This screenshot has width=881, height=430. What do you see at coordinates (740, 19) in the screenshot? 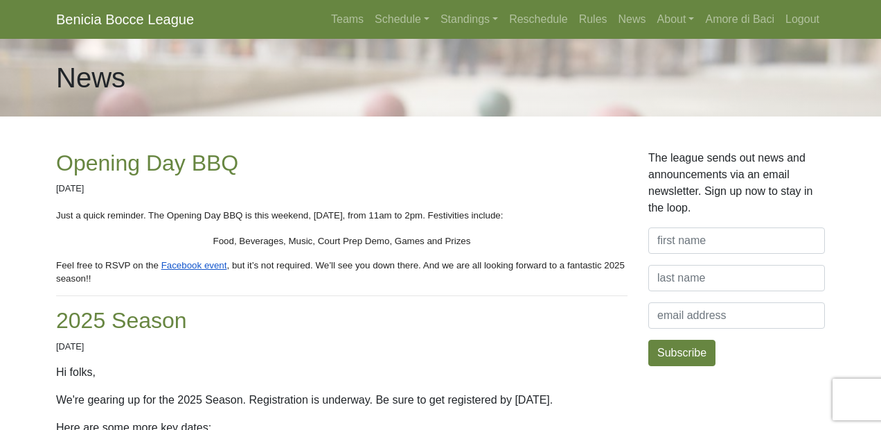
I see `a: Amore di Baci` at bounding box center [740, 19].